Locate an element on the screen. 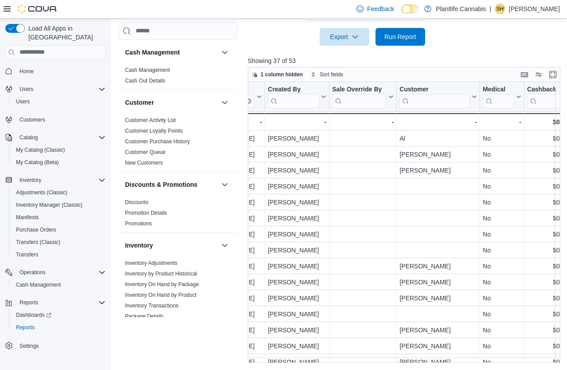  span: Inventory by Product Historical is located at coordinates (161, 274).